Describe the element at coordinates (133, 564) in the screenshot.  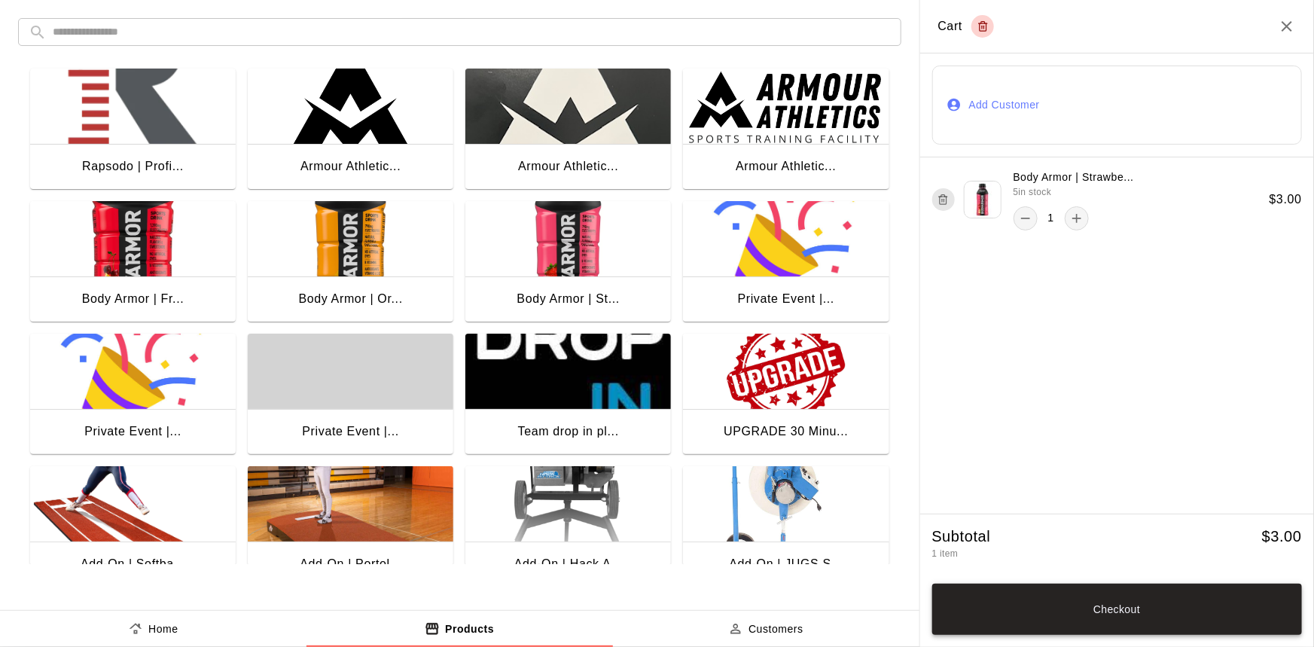
I see `div: Add-On | Softba...` at that location.